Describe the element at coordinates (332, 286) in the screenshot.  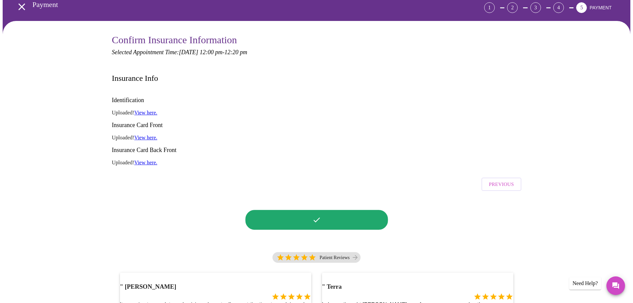
I see `h3: Terra` at that location.